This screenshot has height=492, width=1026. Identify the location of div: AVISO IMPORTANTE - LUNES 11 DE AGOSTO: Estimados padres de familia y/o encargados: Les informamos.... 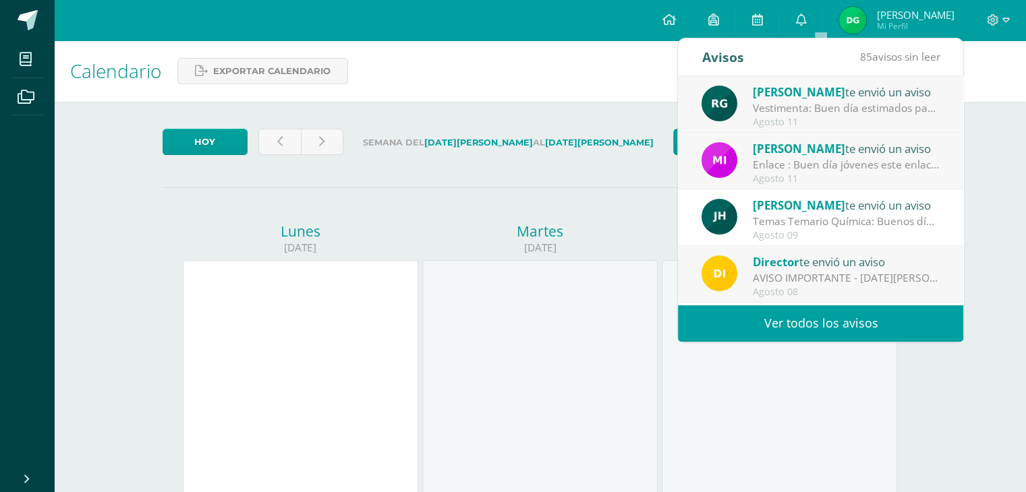
(846, 278).